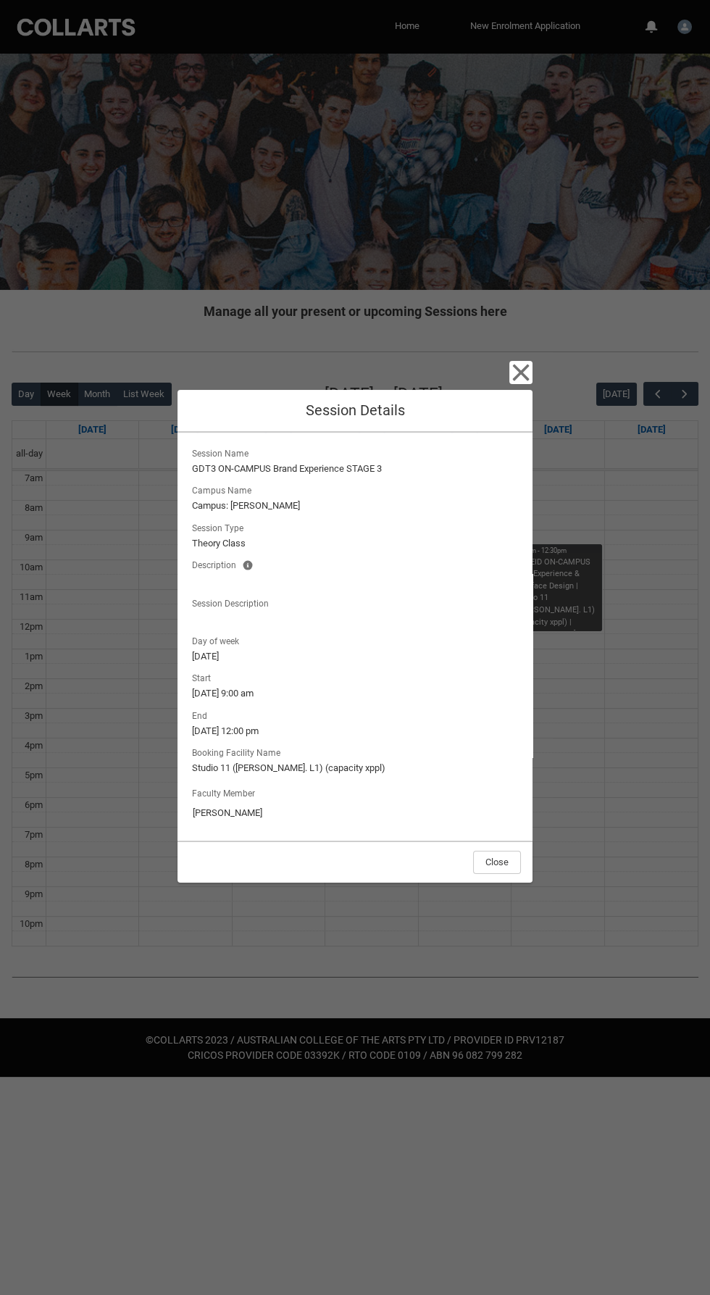 This screenshot has width=710, height=1295. Describe the element at coordinates (355, 543) in the screenshot. I see `lightning-formatted-text: Theory Class` at that location.